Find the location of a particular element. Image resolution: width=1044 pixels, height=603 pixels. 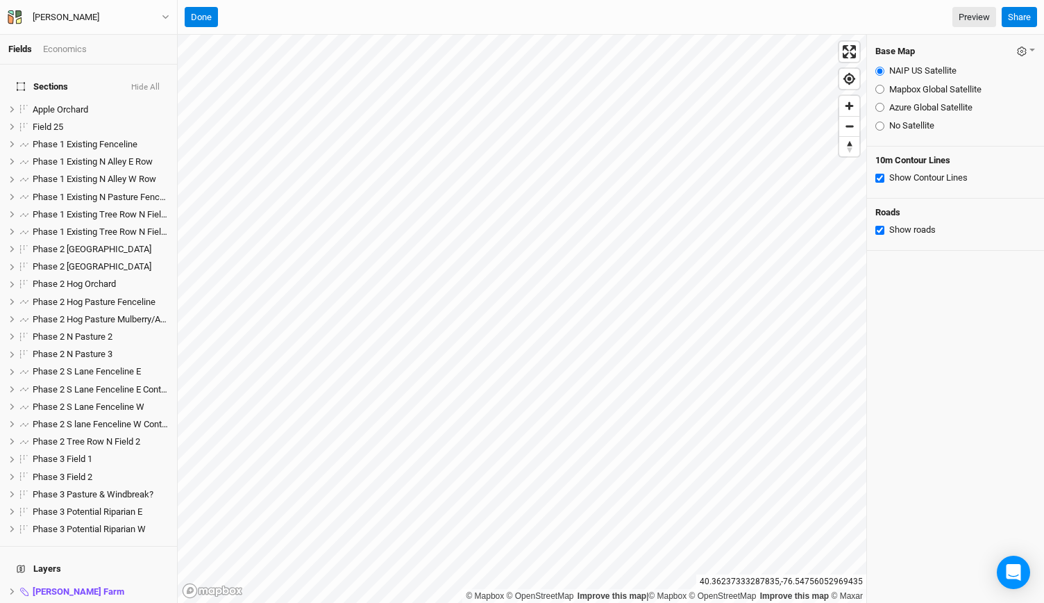

div: Phase 3 Pasture & Windbreak? is located at coordinates (101, 494).